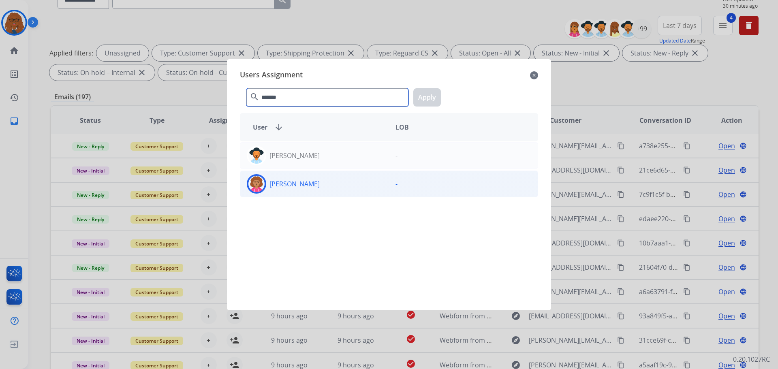 The width and height of the screenshot is (778, 369). Describe the element at coordinates (427, 97) in the screenshot. I see `button: Apply` at that location.